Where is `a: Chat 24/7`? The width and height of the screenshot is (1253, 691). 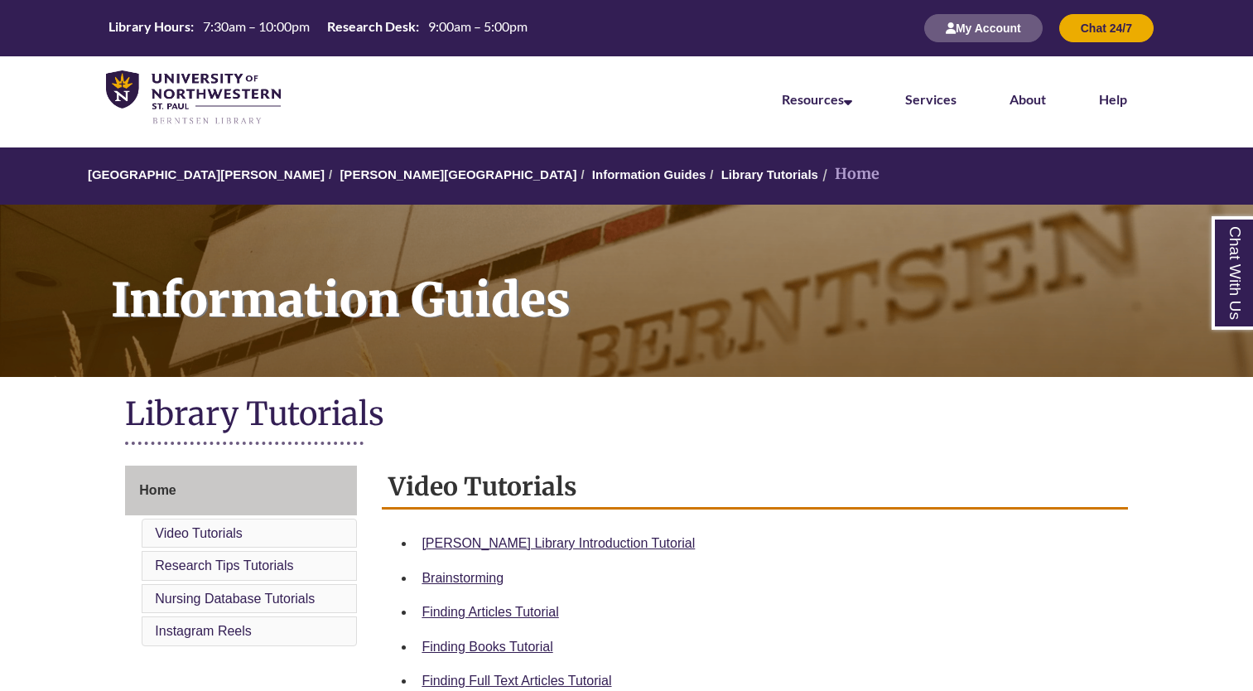 a: Chat 24/7 is located at coordinates (1106, 27).